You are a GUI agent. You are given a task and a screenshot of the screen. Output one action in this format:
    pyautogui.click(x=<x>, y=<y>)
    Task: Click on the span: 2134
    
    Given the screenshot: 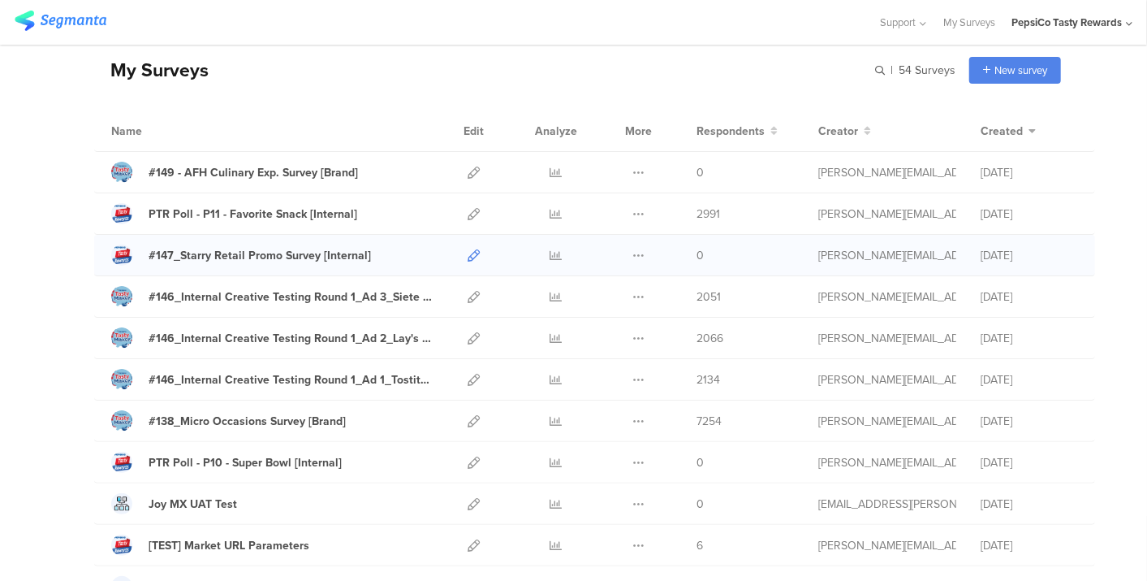 What is the action you would take?
    pyautogui.click(x=708, y=379)
    